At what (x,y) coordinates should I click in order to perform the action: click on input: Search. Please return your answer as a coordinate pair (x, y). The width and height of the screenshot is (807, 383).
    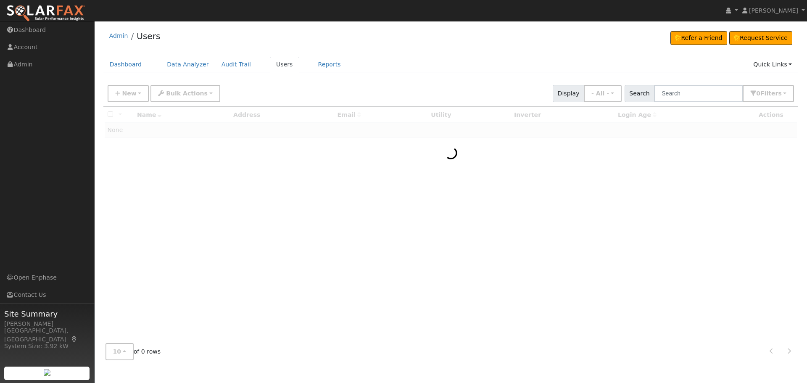
    Looking at the image, I should click on (699, 93).